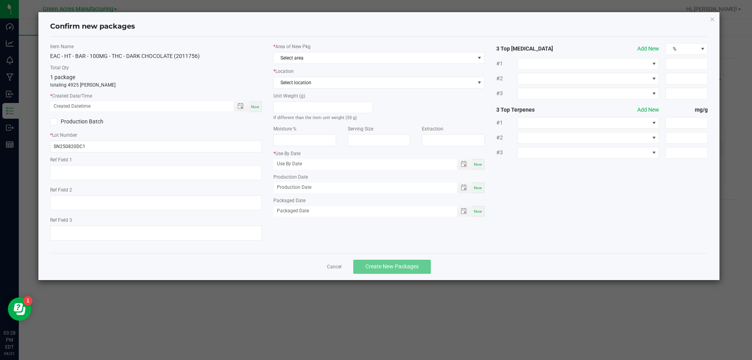  Describe the element at coordinates (156, 135) in the screenshot. I see `label: Lot Number` at that location.